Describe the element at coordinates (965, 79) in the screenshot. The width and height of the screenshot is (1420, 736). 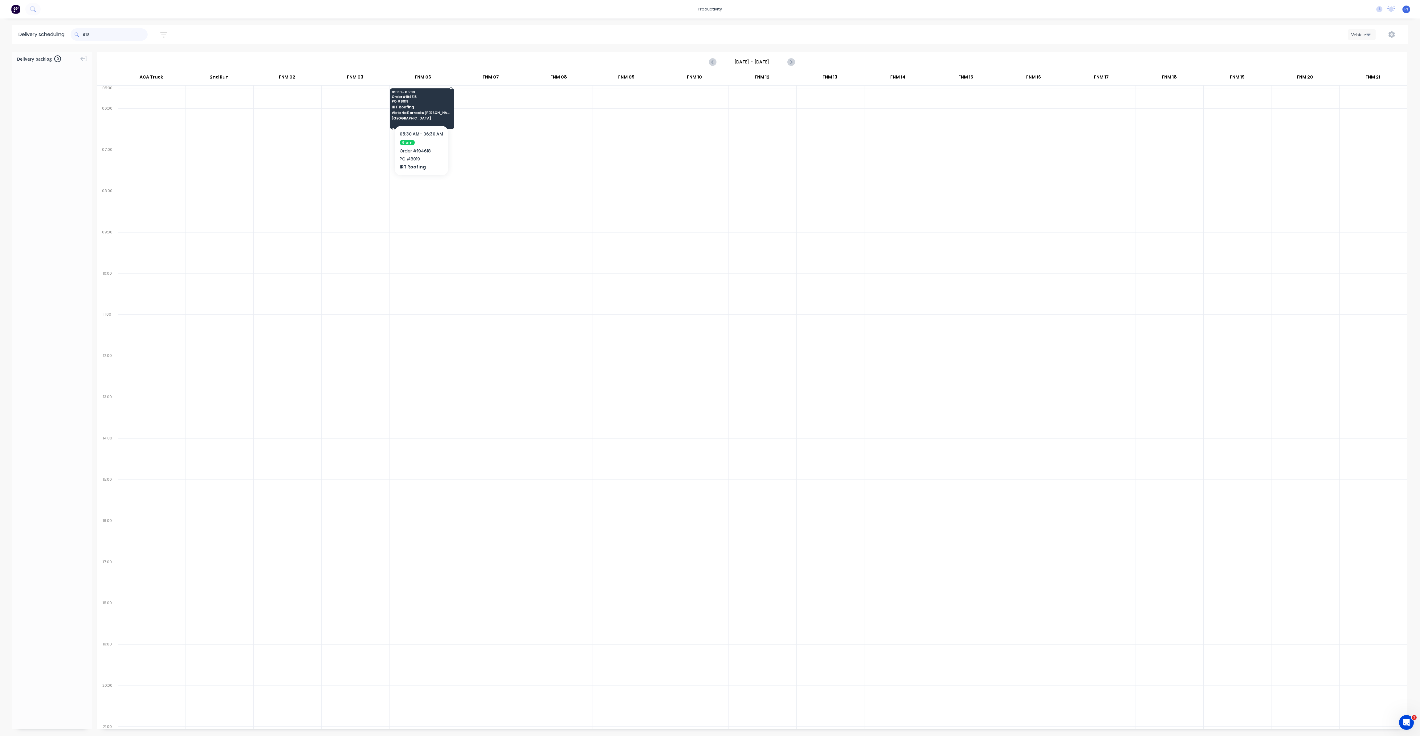
I see `div: FNM 15` at that location.